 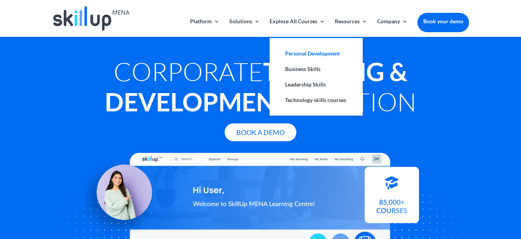 I want to click on a: Explore All Courses, so click(x=297, y=28).